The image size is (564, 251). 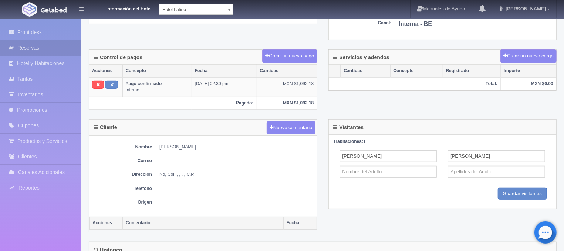 I want to click on dt: Origen, so click(x=122, y=202).